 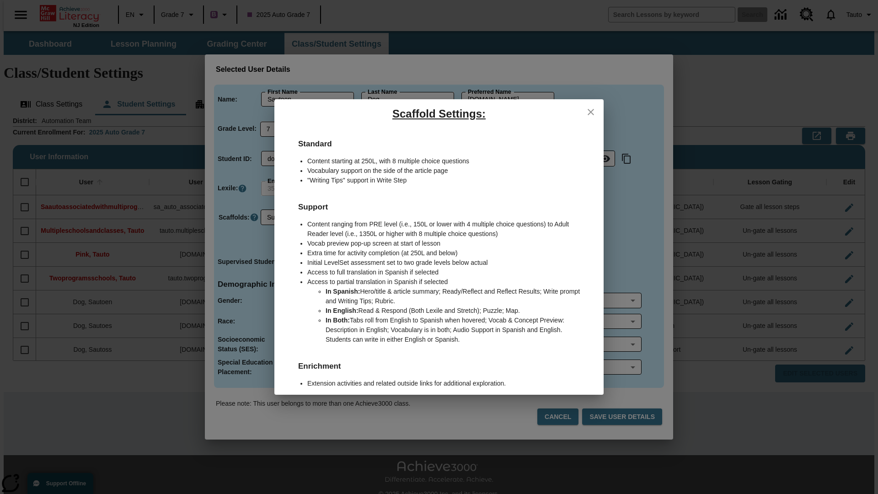 What do you see at coordinates (448, 229) in the screenshot?
I see `li: Content ranging from PRE level (i.e., 150L or lower with 4 multiple choice questions) to Adult Re...` at bounding box center [448, 229].